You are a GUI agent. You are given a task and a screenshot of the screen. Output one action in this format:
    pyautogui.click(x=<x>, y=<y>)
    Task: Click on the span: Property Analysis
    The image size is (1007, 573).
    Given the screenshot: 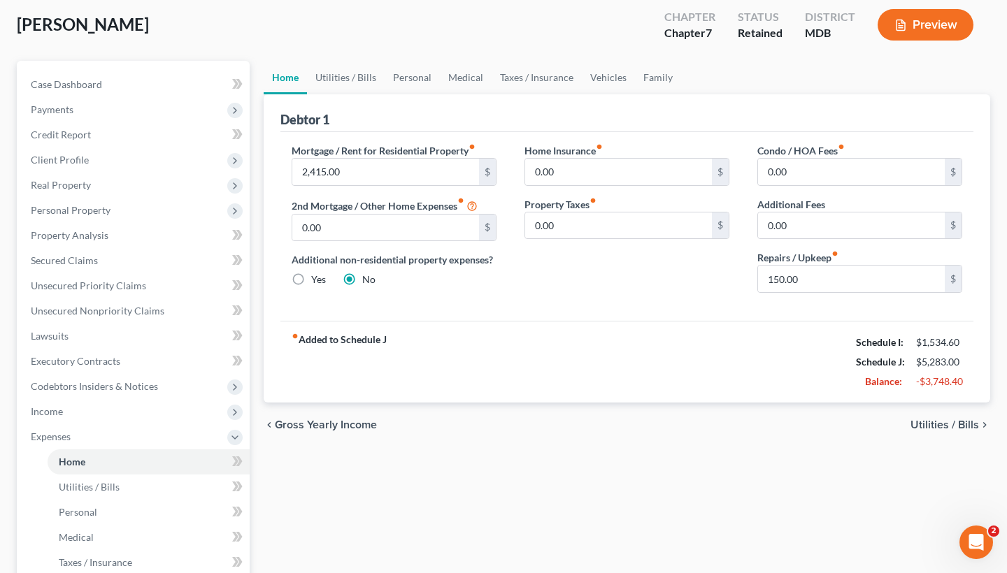 What is the action you would take?
    pyautogui.click(x=69, y=235)
    